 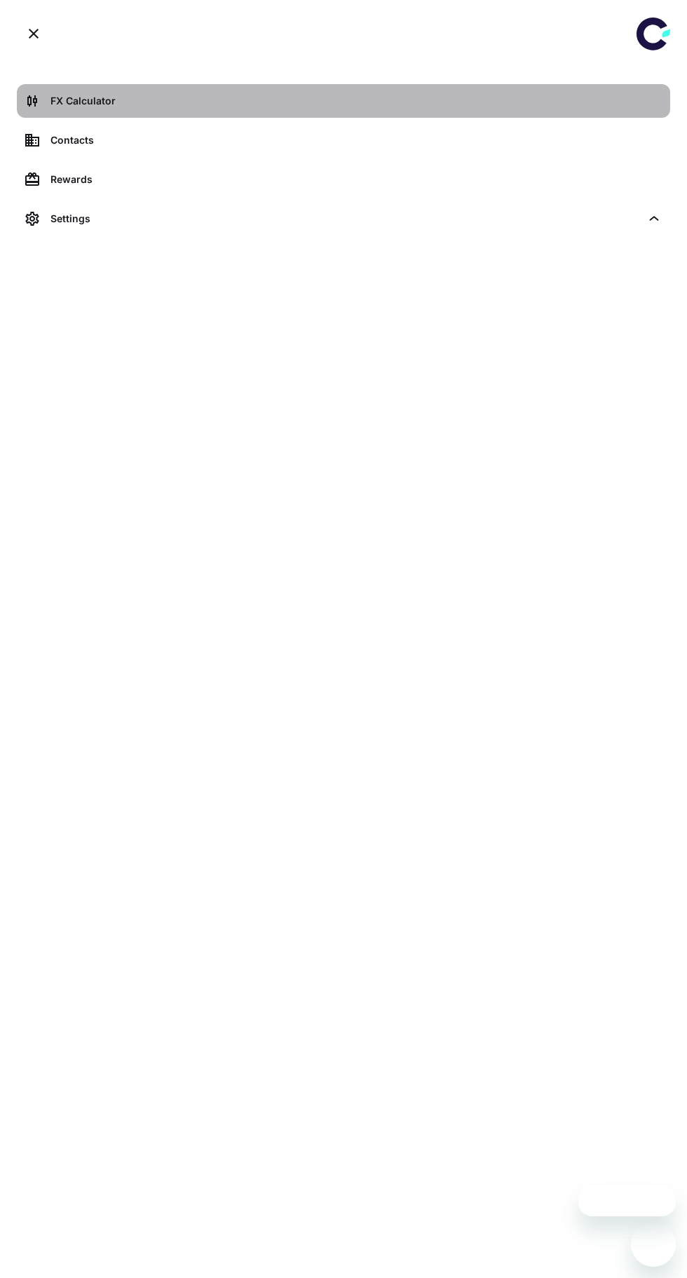 I want to click on div: FX Calculator, so click(x=356, y=101).